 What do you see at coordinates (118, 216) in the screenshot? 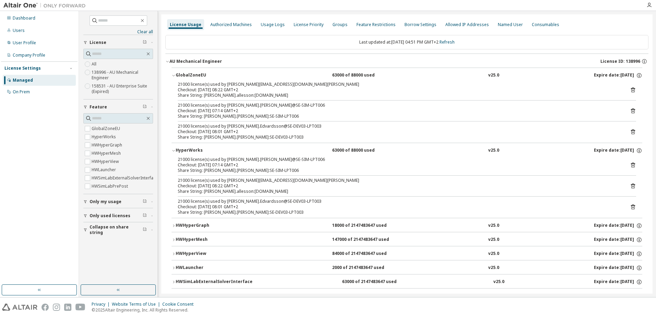
I see `button: Only used licenses` at bounding box center [118, 216].